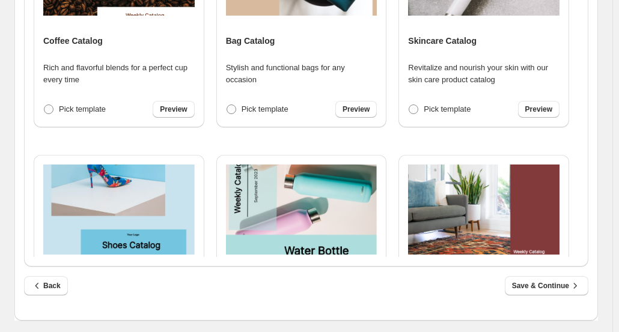 The image size is (619, 332). What do you see at coordinates (546, 286) in the screenshot?
I see `button: Save & Continue` at bounding box center [546, 286].